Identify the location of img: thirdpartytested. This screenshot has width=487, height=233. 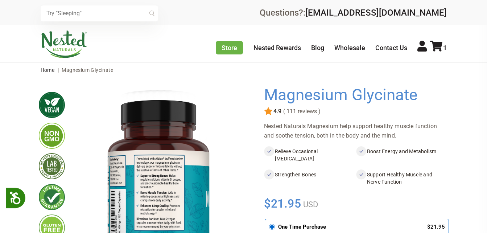
(52, 166).